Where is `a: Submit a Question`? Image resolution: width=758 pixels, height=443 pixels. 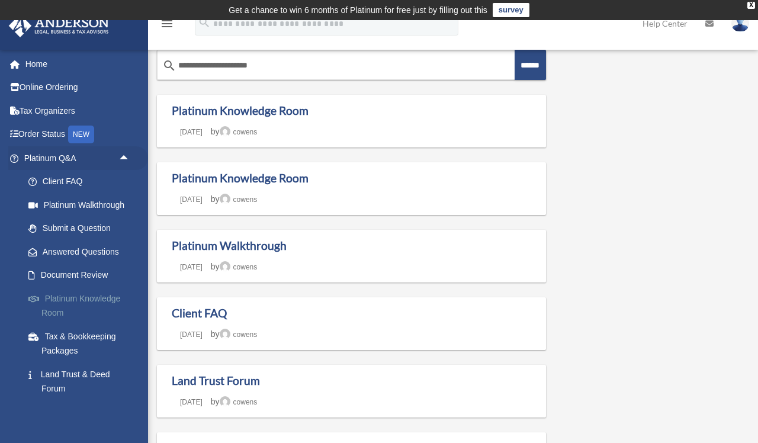 a: Submit a Question is located at coordinates (82, 229).